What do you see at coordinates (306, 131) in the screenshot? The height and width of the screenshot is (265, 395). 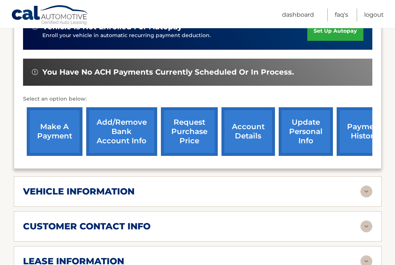 I see `a: update personal info` at bounding box center [306, 131].